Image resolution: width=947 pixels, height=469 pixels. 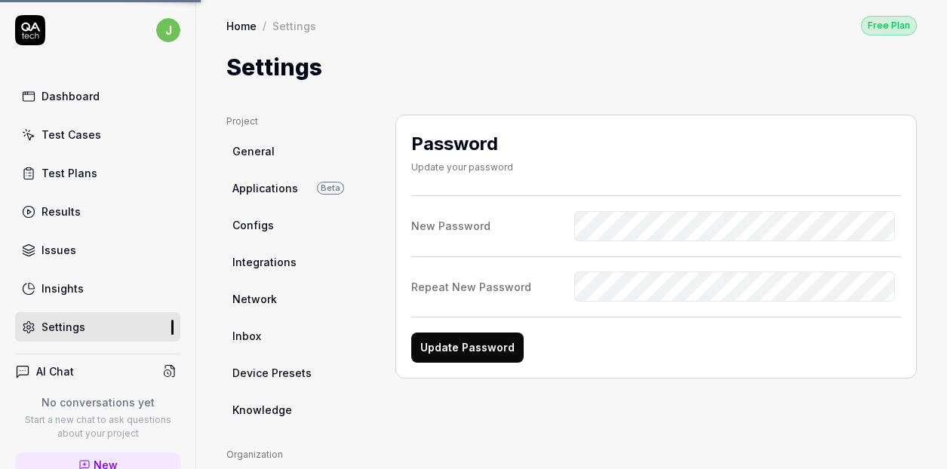 What do you see at coordinates (63, 288) in the screenshot?
I see `div: Insights` at bounding box center [63, 288].